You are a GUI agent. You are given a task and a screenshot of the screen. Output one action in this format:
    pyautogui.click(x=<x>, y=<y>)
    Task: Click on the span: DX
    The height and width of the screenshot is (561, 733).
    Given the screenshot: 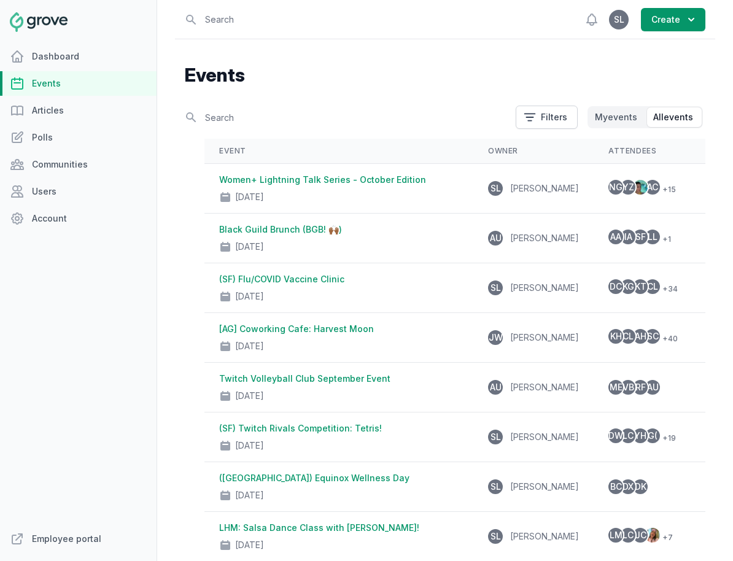 What is the action you would take?
    pyautogui.click(x=628, y=487)
    